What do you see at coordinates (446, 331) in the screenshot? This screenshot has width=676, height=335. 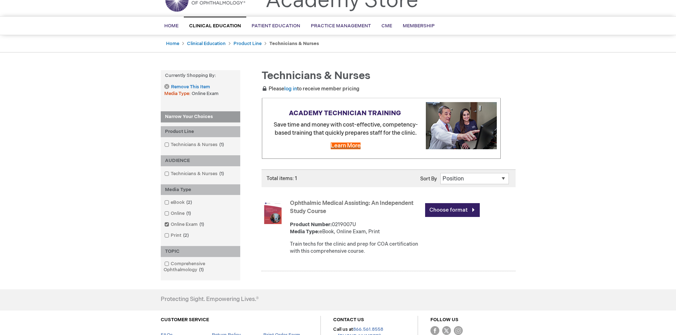 I see `img: Twitter` at bounding box center [446, 331].